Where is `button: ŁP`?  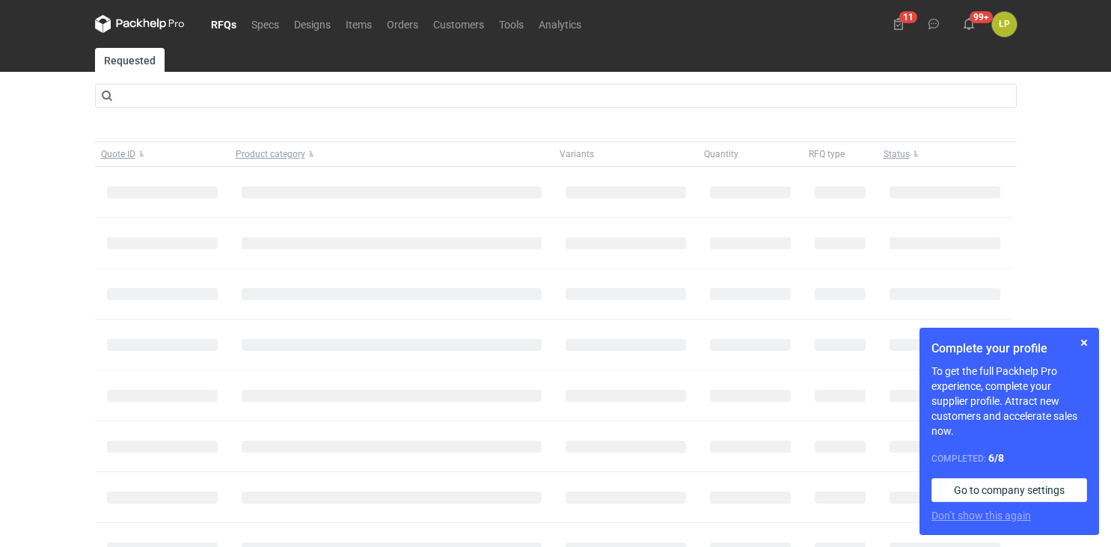 button: ŁP is located at coordinates (1004, 24).